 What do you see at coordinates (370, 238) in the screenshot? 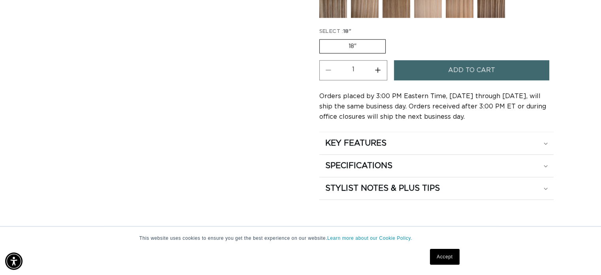
I see `a: Learn more about our Cookie Policy.` at bounding box center [370, 238].